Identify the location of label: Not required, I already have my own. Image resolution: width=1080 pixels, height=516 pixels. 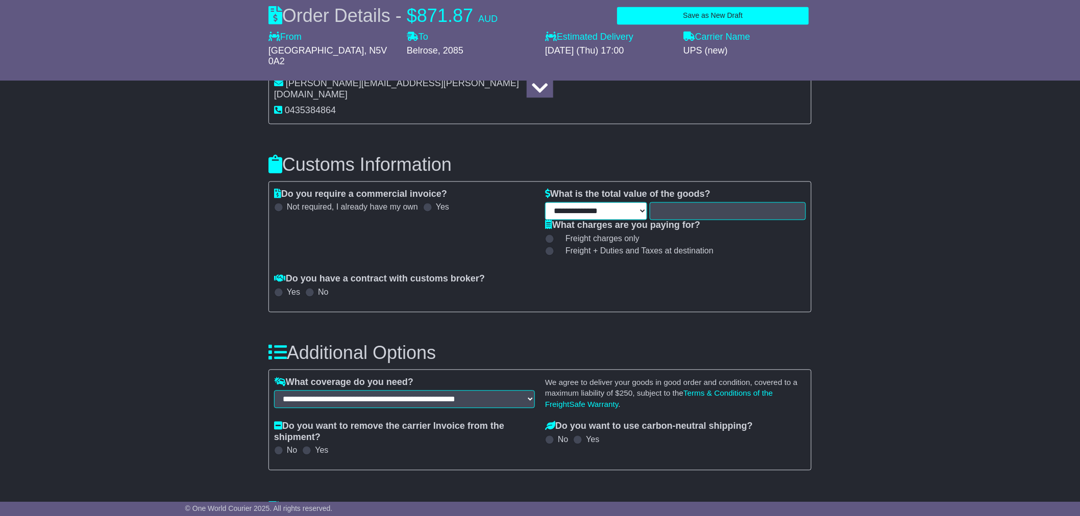
(352, 207).